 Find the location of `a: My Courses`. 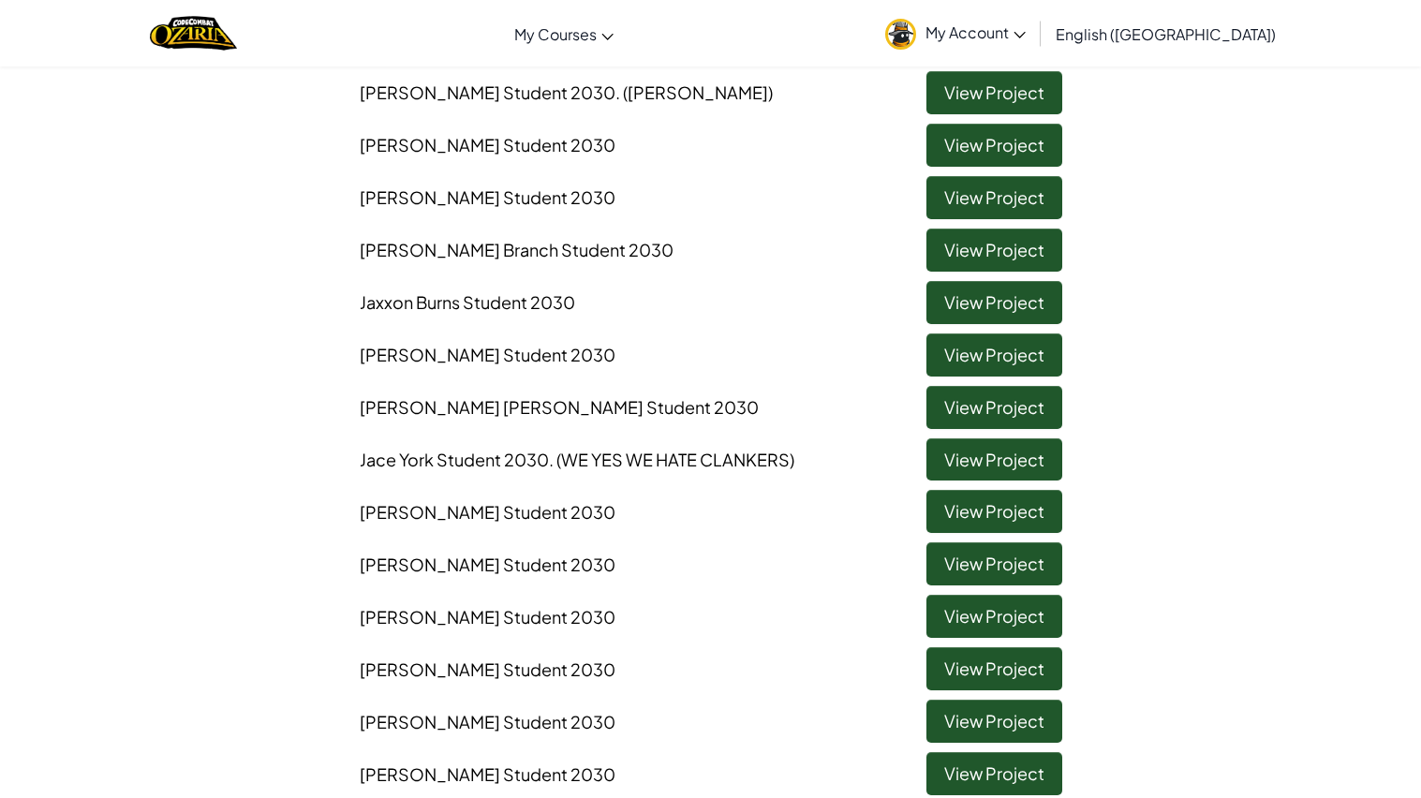

a: My Courses is located at coordinates (564, 34).